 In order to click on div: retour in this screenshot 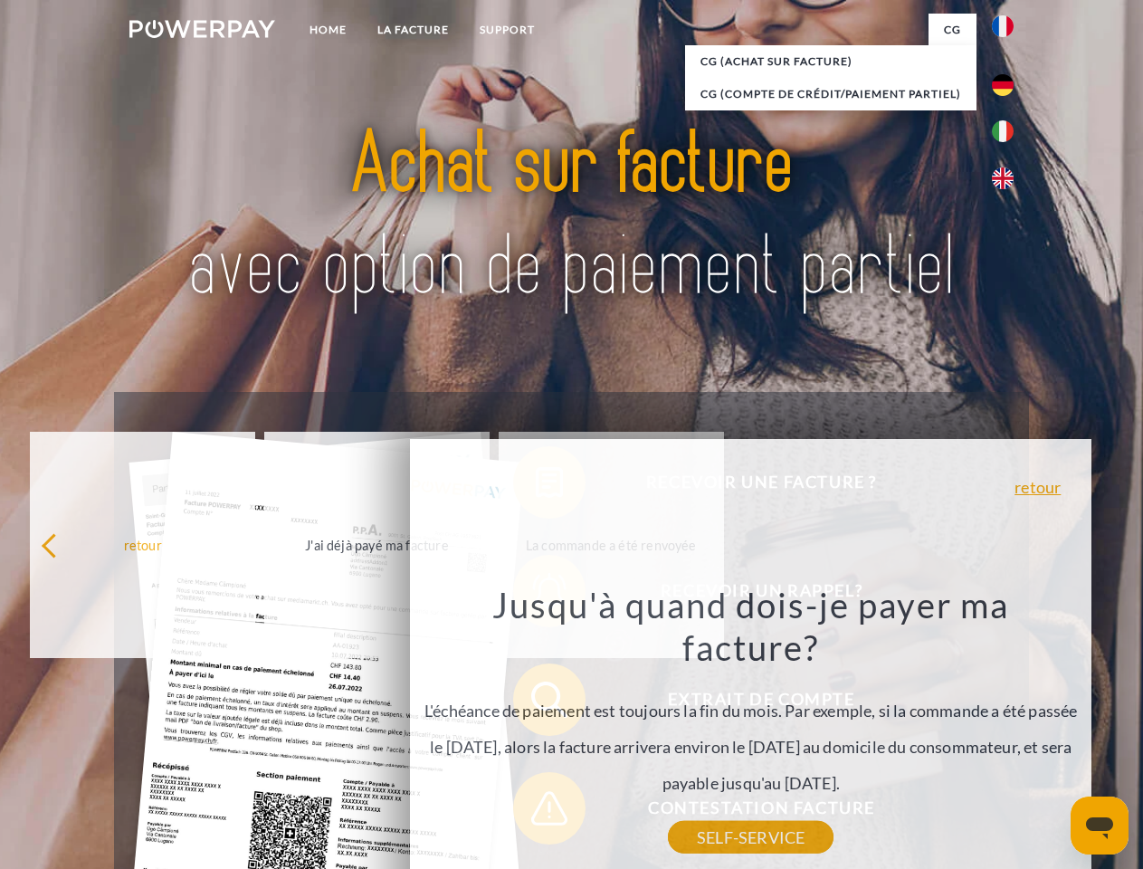, I will do `click(142, 544)`.